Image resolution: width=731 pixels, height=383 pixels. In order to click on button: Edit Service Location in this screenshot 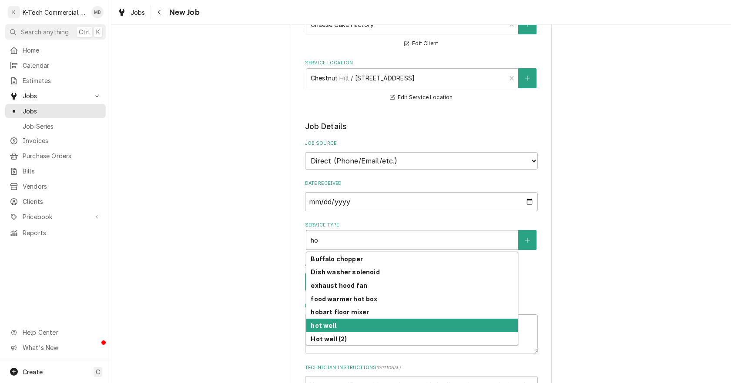, I will do `click(421, 97)`.